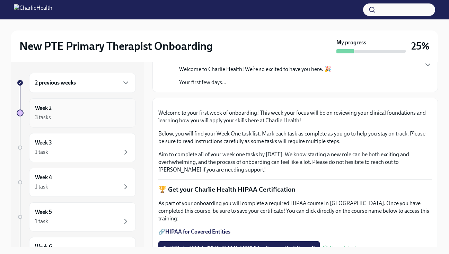 This screenshot has height=254, width=449. I want to click on p: Welcome to Charlie Health! We’re so excited to have you here. 🎉, so click(255, 69).